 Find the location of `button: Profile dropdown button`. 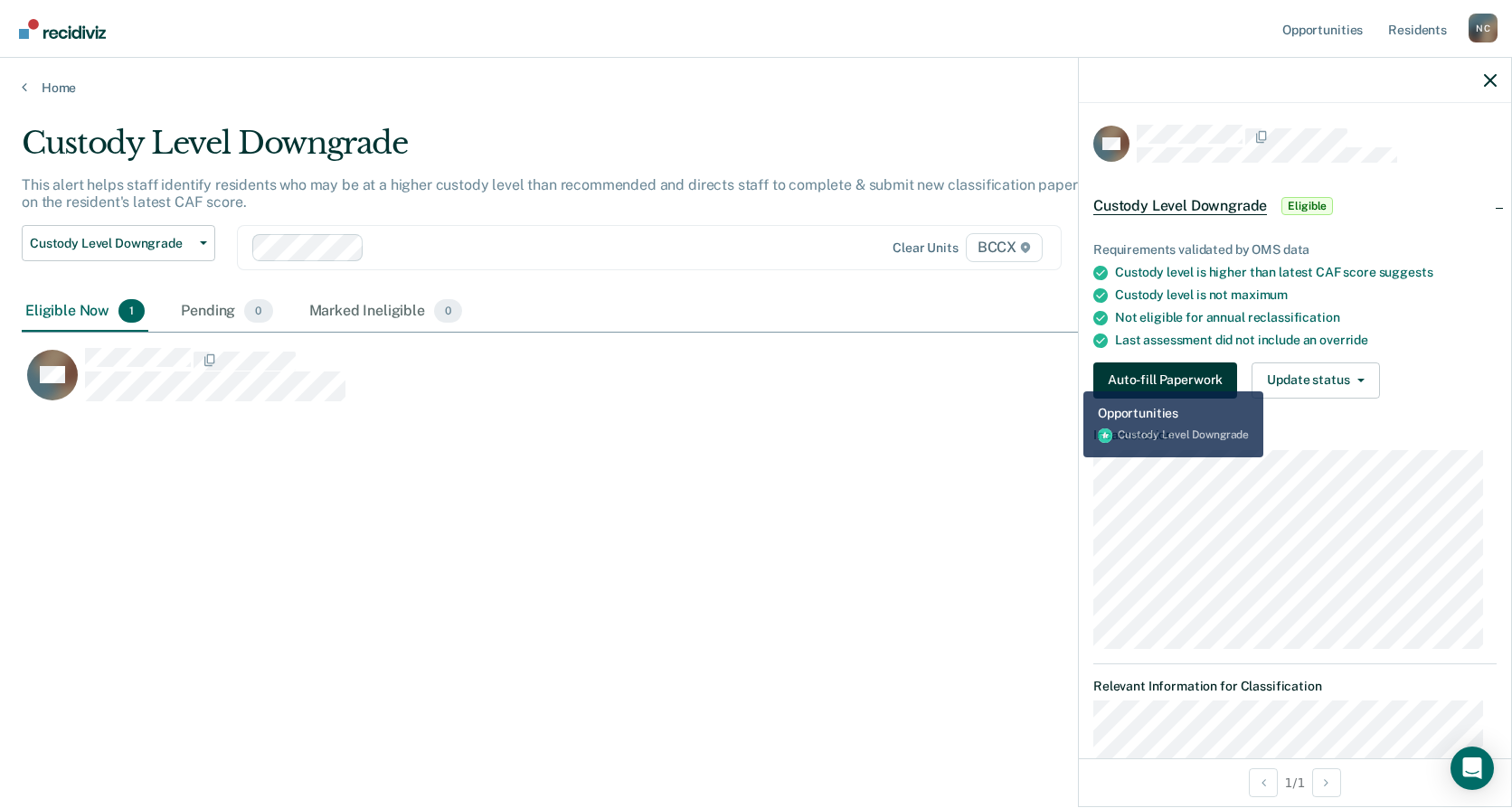

button: Profile dropdown button is located at coordinates (1482, 28).